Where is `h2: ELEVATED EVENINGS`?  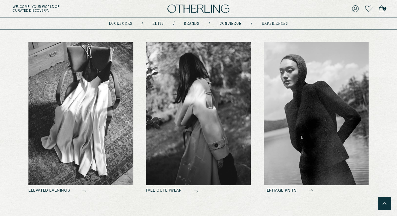 h2: ELEVATED EVENINGS is located at coordinates (81, 191).